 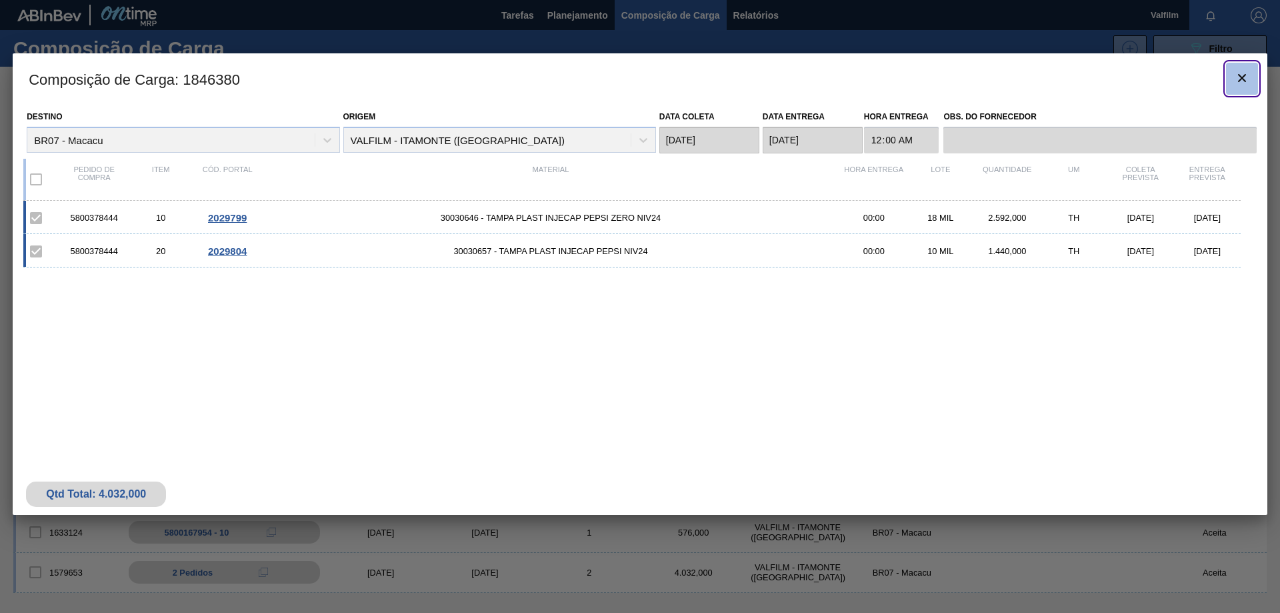 What do you see at coordinates (940, 217) in the screenshot?
I see `div: 18 MIL` at bounding box center [940, 217].